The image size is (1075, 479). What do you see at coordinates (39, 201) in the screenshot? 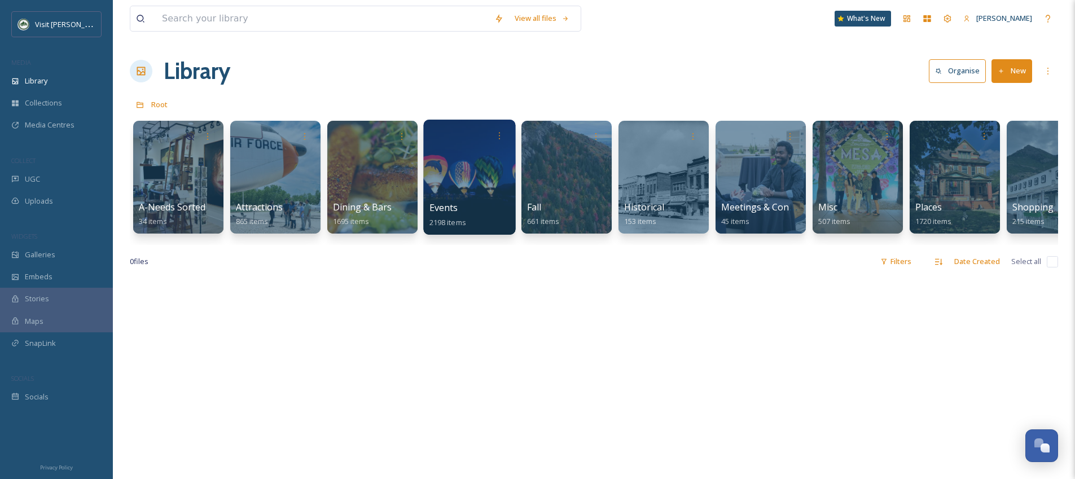
I see `span: Uploads` at bounding box center [39, 201].